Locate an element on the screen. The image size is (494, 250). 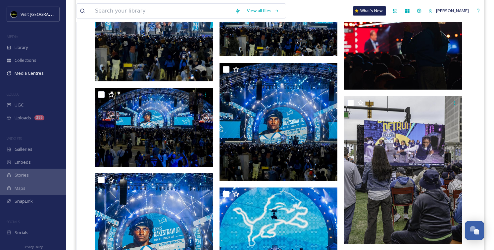
span: Embeds is located at coordinates (23, 162).